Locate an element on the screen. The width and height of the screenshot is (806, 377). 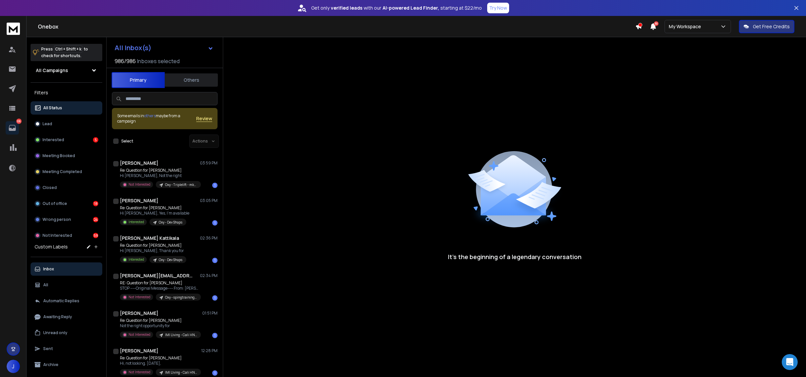
p: Inbox is located at coordinates (49, 269).